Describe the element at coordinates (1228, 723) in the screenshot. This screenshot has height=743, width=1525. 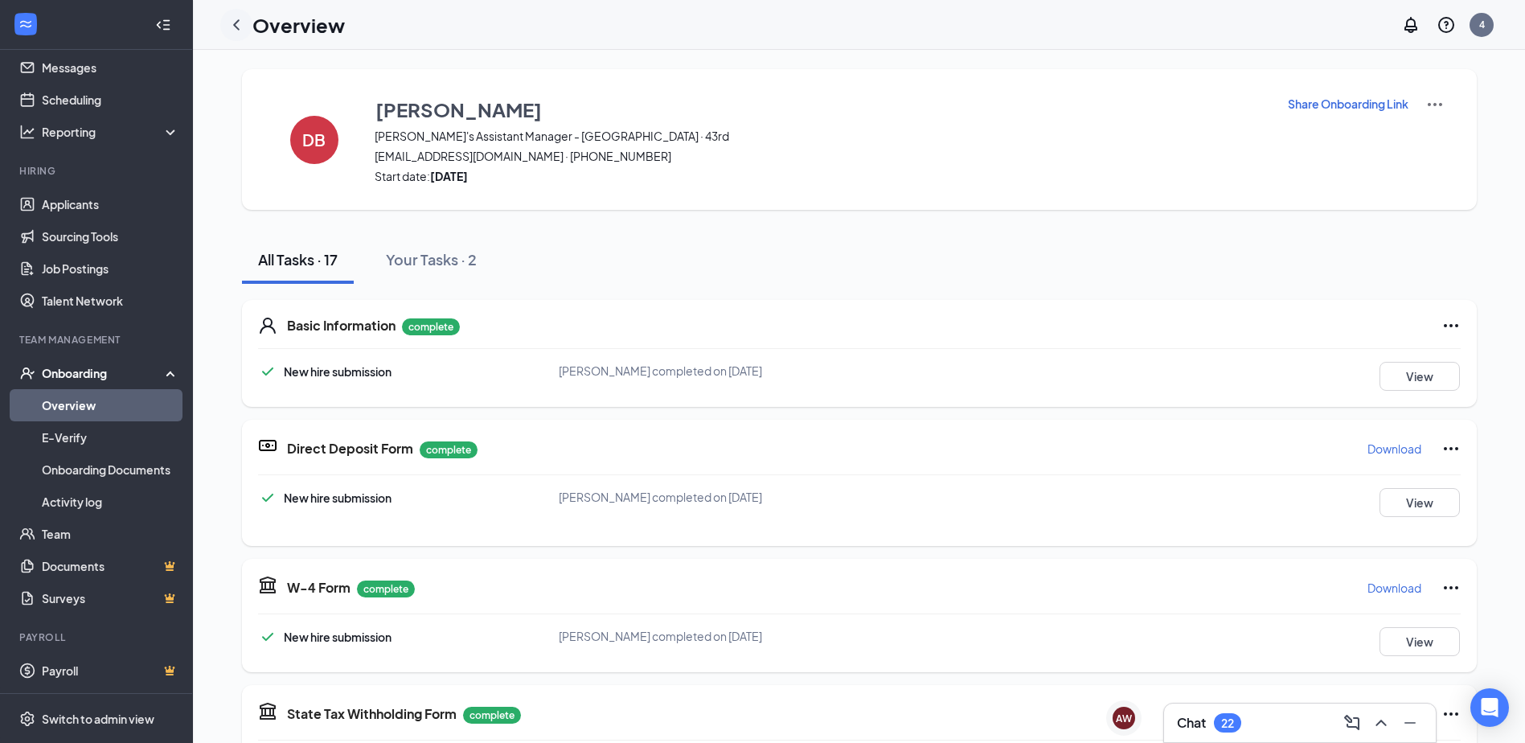
I see `div: 22` at that location.